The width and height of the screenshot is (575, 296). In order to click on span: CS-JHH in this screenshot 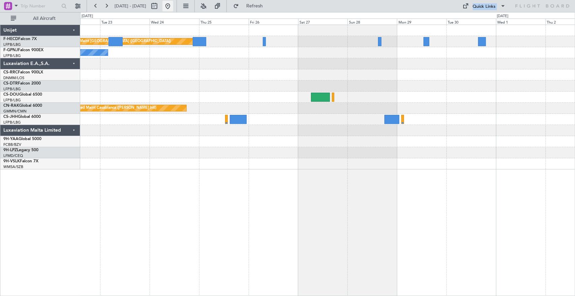, I will do `click(10, 117)`.